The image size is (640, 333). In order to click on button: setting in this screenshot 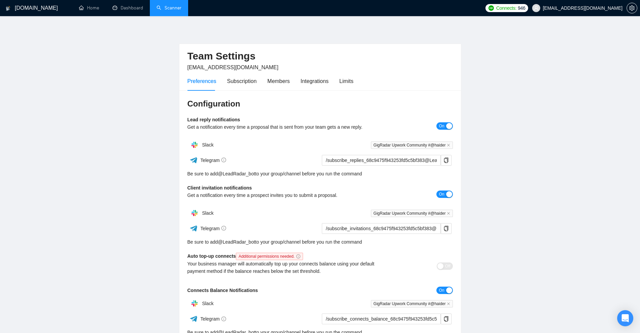, I will do `click(632, 8)`.